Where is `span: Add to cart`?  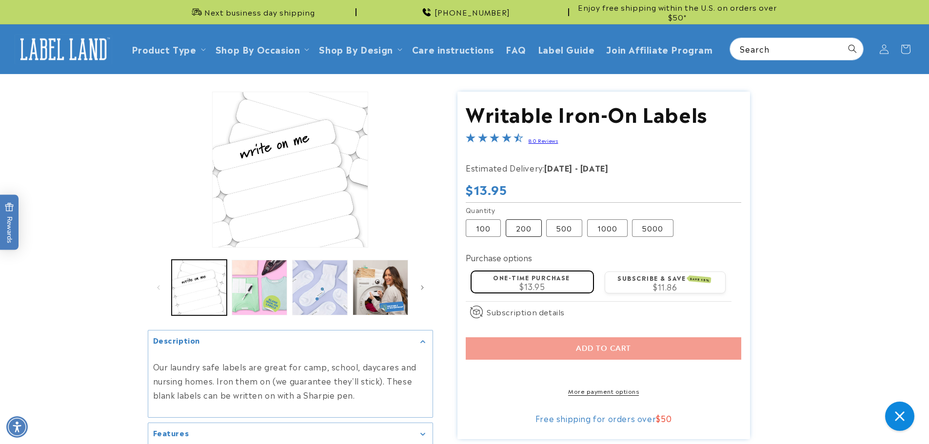
span: Add to cart is located at coordinates (603, 349).